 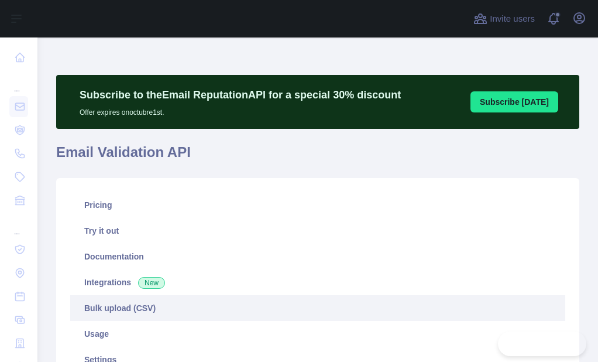 I want to click on a: Bulk upload (CSV), so click(x=318, y=308).